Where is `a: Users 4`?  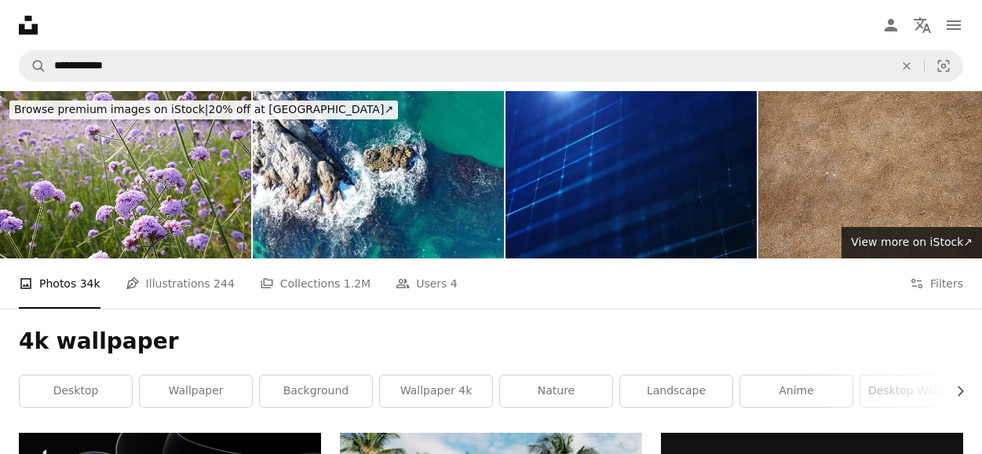 a: Users 4 is located at coordinates (426, 283).